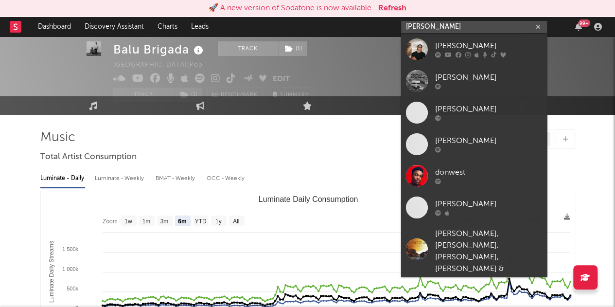 Image resolution: width=615 pixels, height=307 pixels. I want to click on button: Edit, so click(282, 79).